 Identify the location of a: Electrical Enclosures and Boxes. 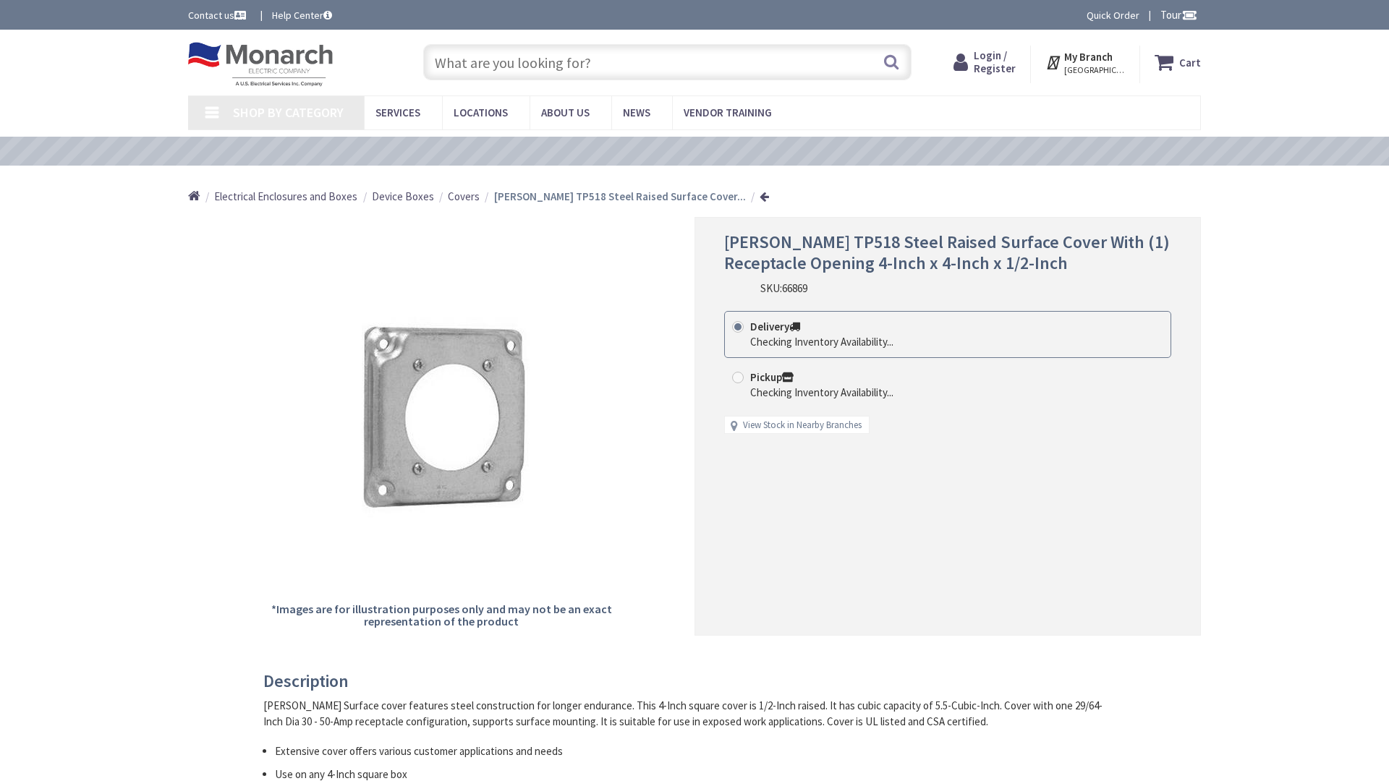
(286, 196).